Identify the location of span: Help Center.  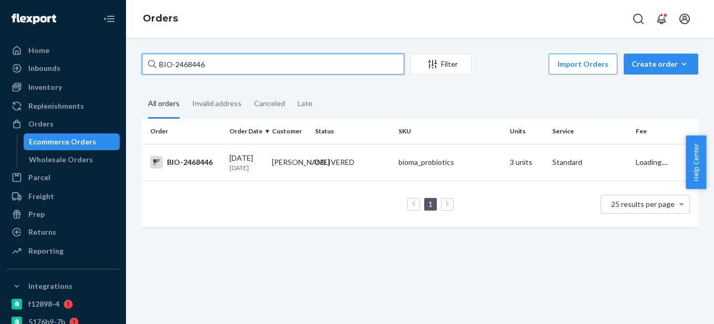
(696, 162).